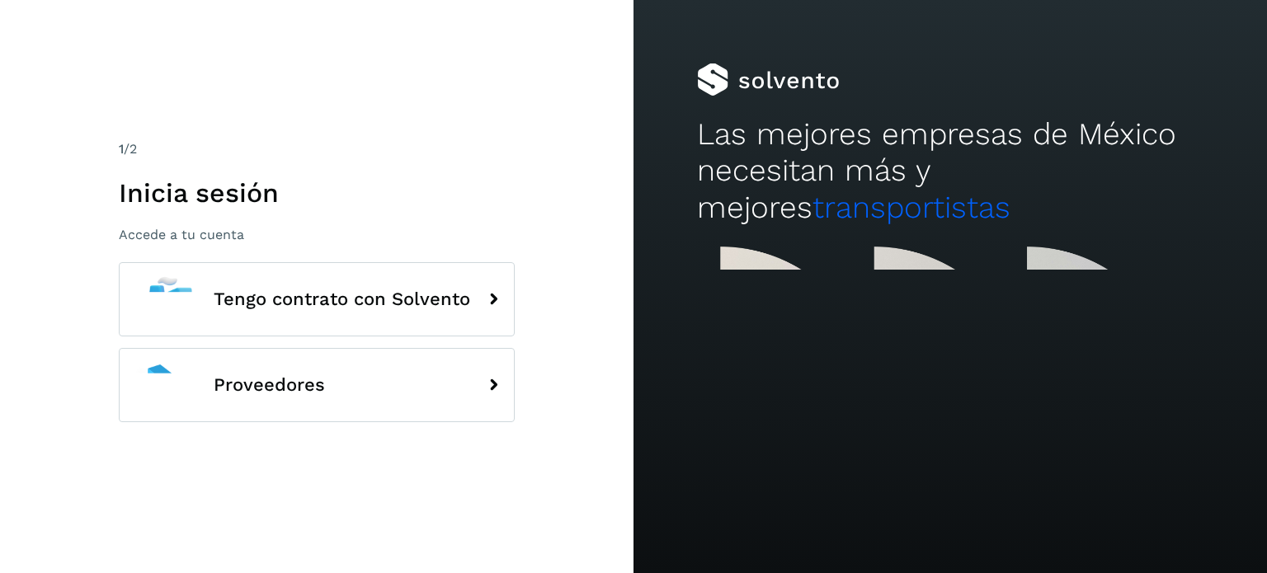 The width and height of the screenshot is (1267, 573). Describe the element at coordinates (950, 171) in the screenshot. I see `h2: Las mejores empresas de México necesitan más y mejores` at that location.